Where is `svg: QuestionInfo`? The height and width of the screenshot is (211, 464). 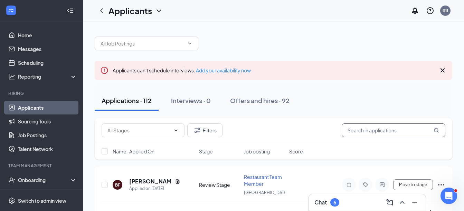 svg: QuestionInfo is located at coordinates (430, 11).